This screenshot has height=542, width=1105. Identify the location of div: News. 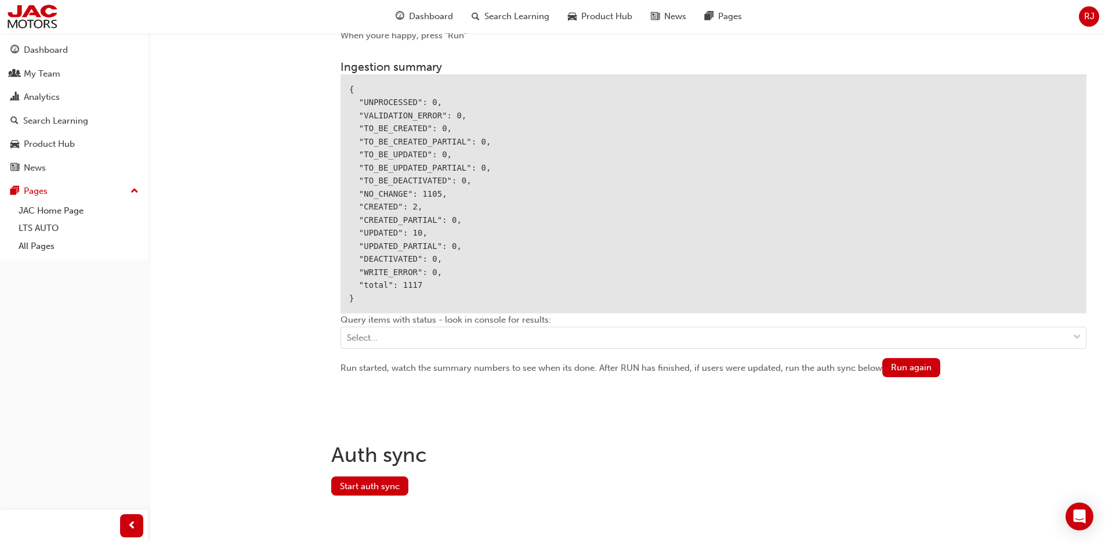
(35, 168).